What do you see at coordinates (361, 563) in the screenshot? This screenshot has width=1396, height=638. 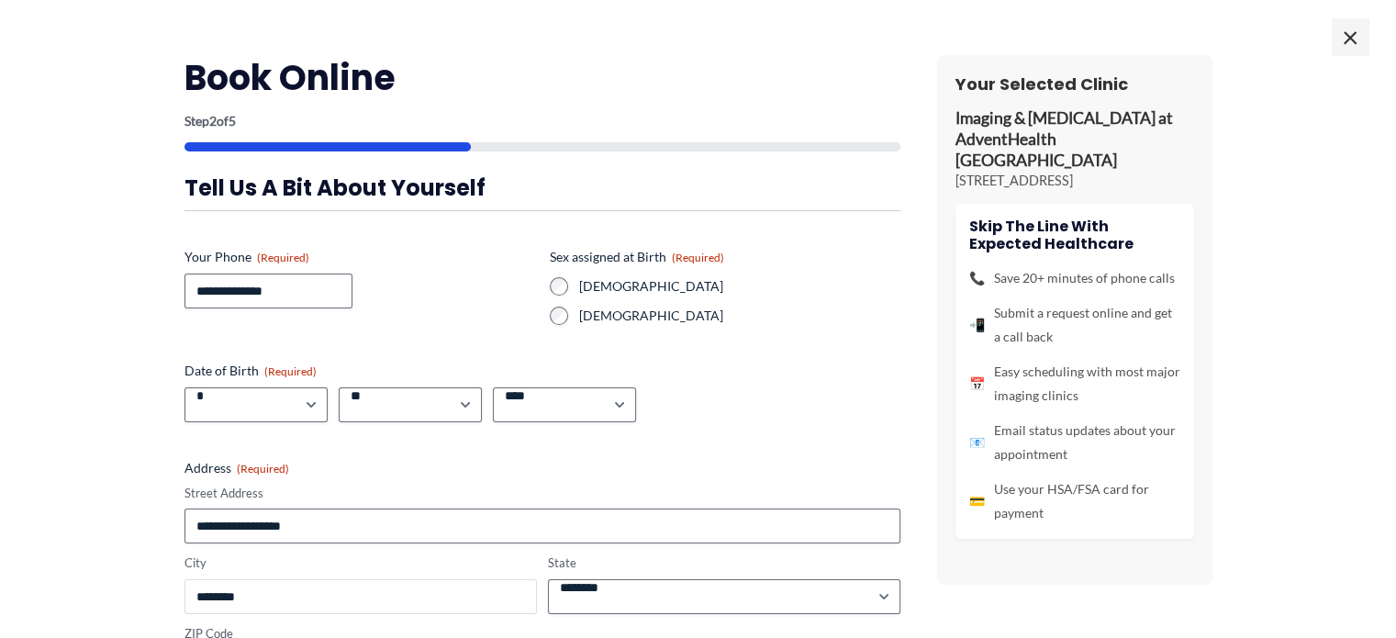 I see `label: City` at bounding box center [361, 563].